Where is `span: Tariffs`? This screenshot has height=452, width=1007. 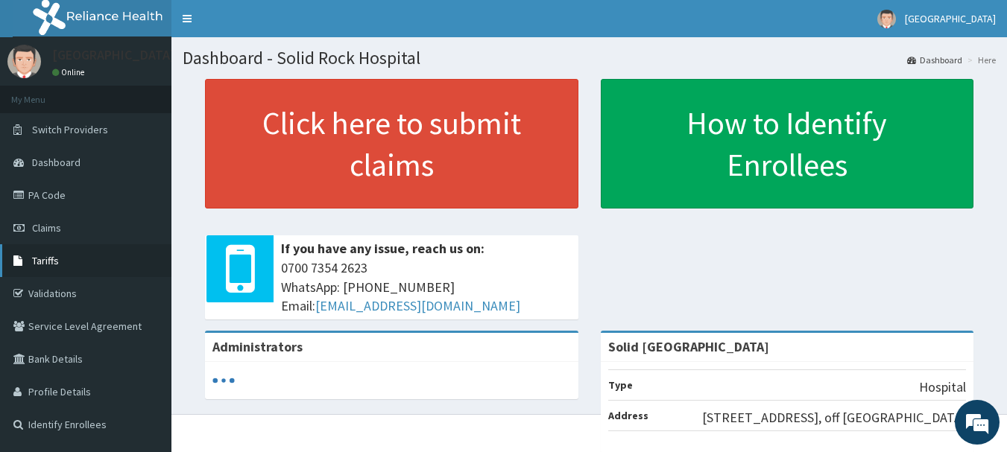 span: Tariffs is located at coordinates (45, 261).